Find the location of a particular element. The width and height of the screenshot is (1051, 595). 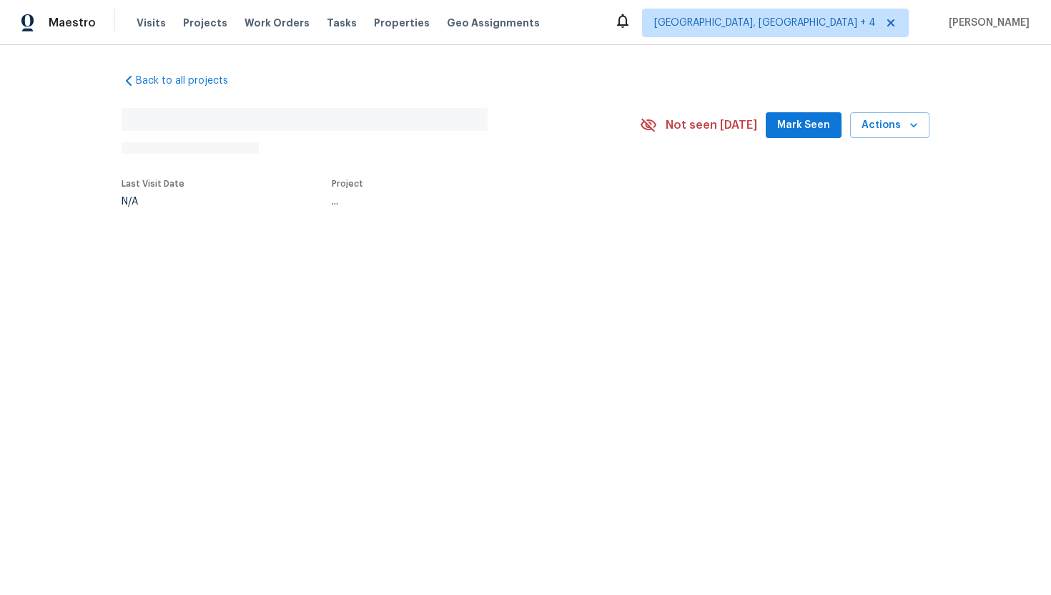

span: Project is located at coordinates (347, 184).